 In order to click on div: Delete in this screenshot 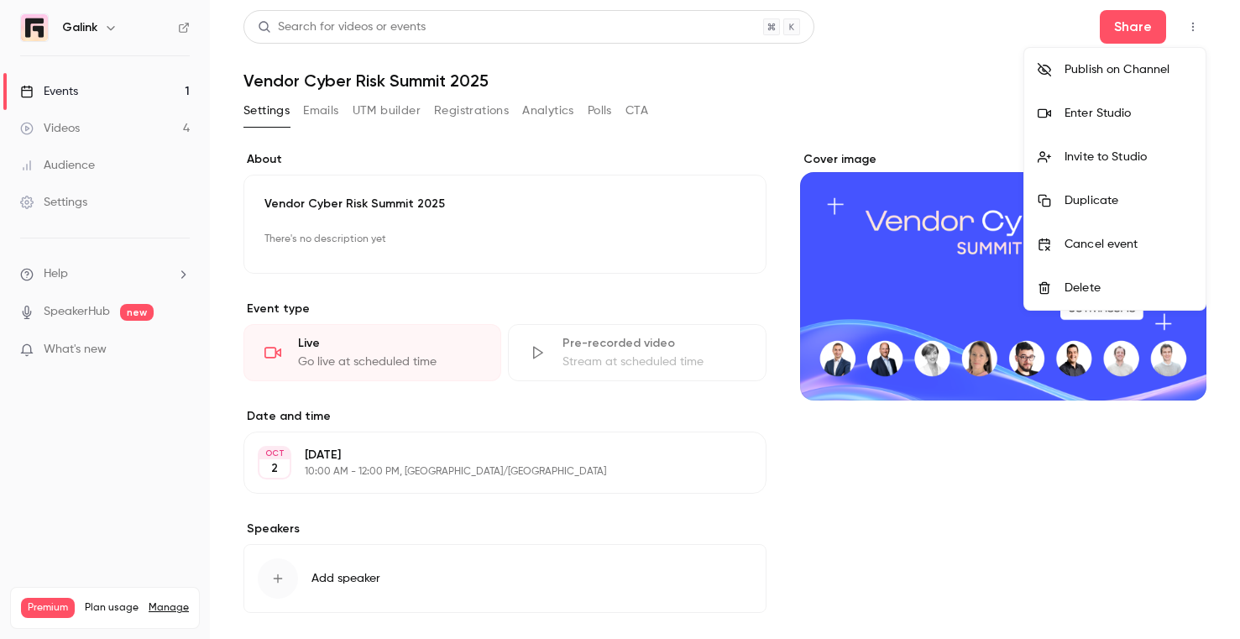, I will do `click(1129, 288)`.